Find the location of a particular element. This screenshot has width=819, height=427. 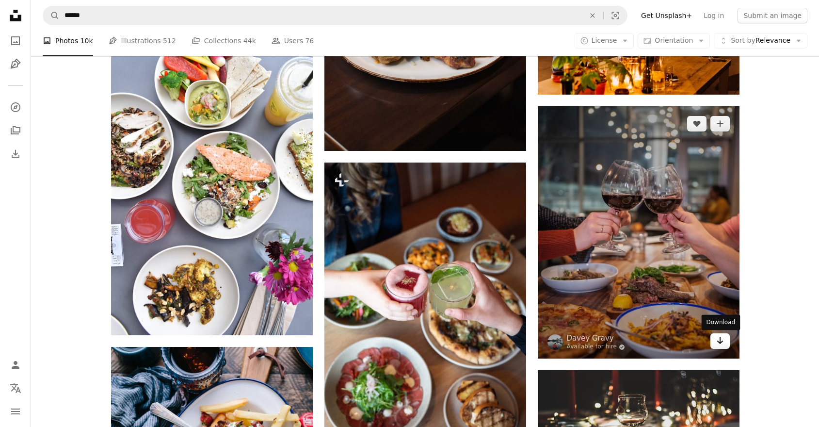

a: Illustrations is located at coordinates (16, 64).